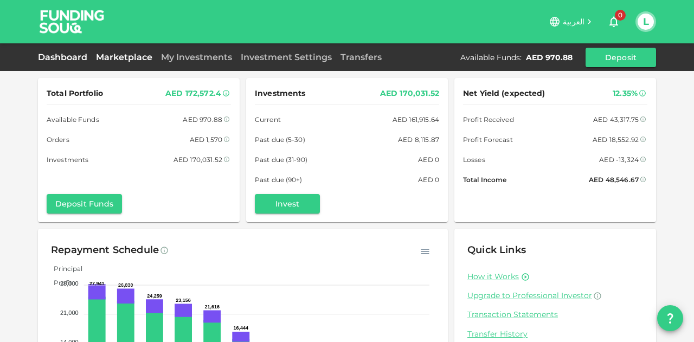 The width and height of the screenshot is (694, 342). What do you see at coordinates (613, 179) in the screenshot?
I see `div: AED 48,546.67` at bounding box center [613, 179].